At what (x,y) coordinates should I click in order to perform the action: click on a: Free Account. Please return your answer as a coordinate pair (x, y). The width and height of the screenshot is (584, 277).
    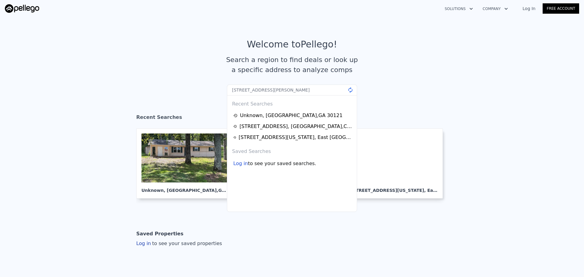
    Looking at the image, I should click on (561, 9).